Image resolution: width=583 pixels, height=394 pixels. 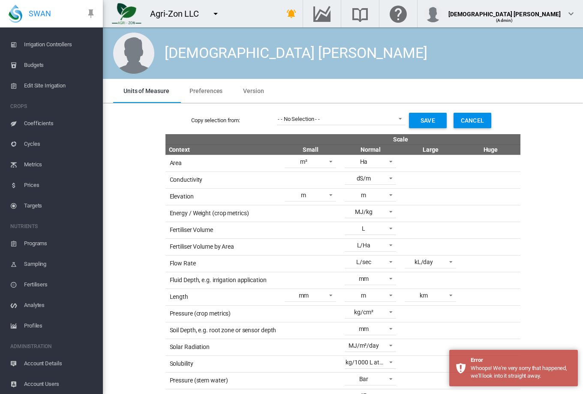 I want to click on div: Agri-Zon LLC, so click(x=178, y=14).